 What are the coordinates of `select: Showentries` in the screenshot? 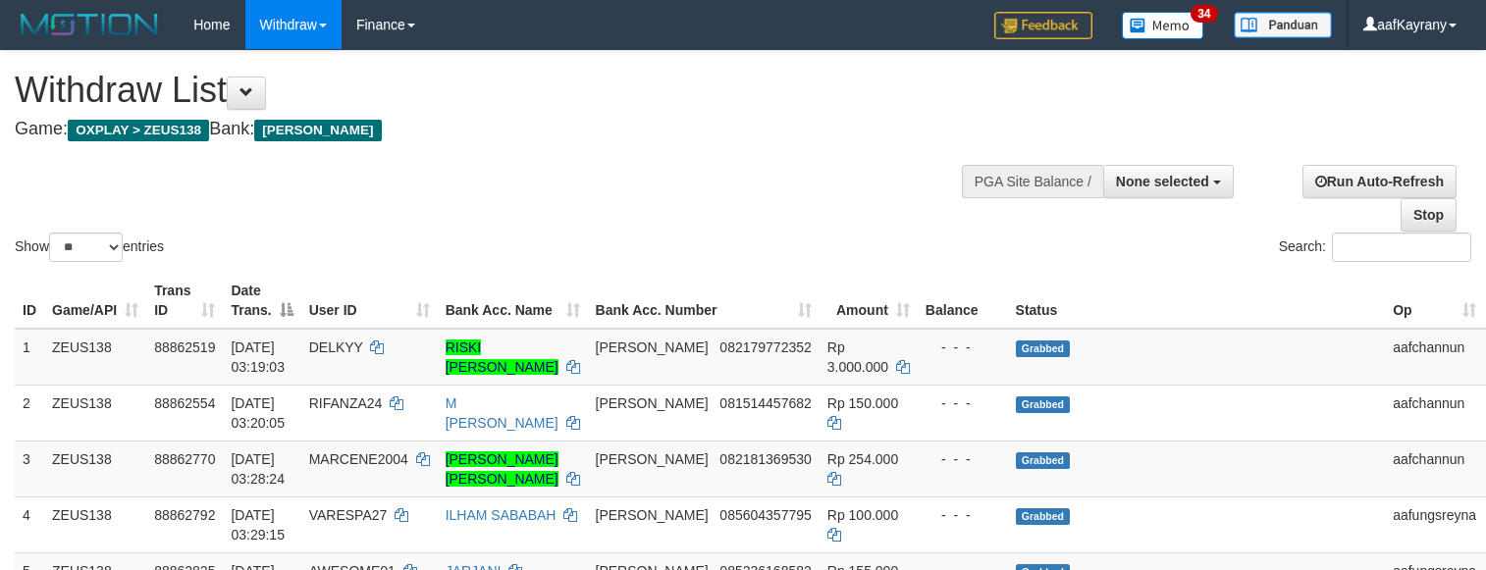 It's located at (85, 247).